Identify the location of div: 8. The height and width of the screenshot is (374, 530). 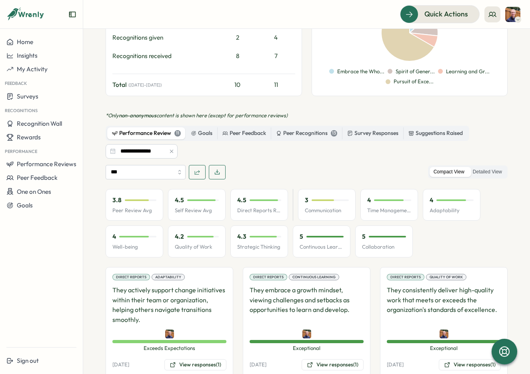
(238, 56).